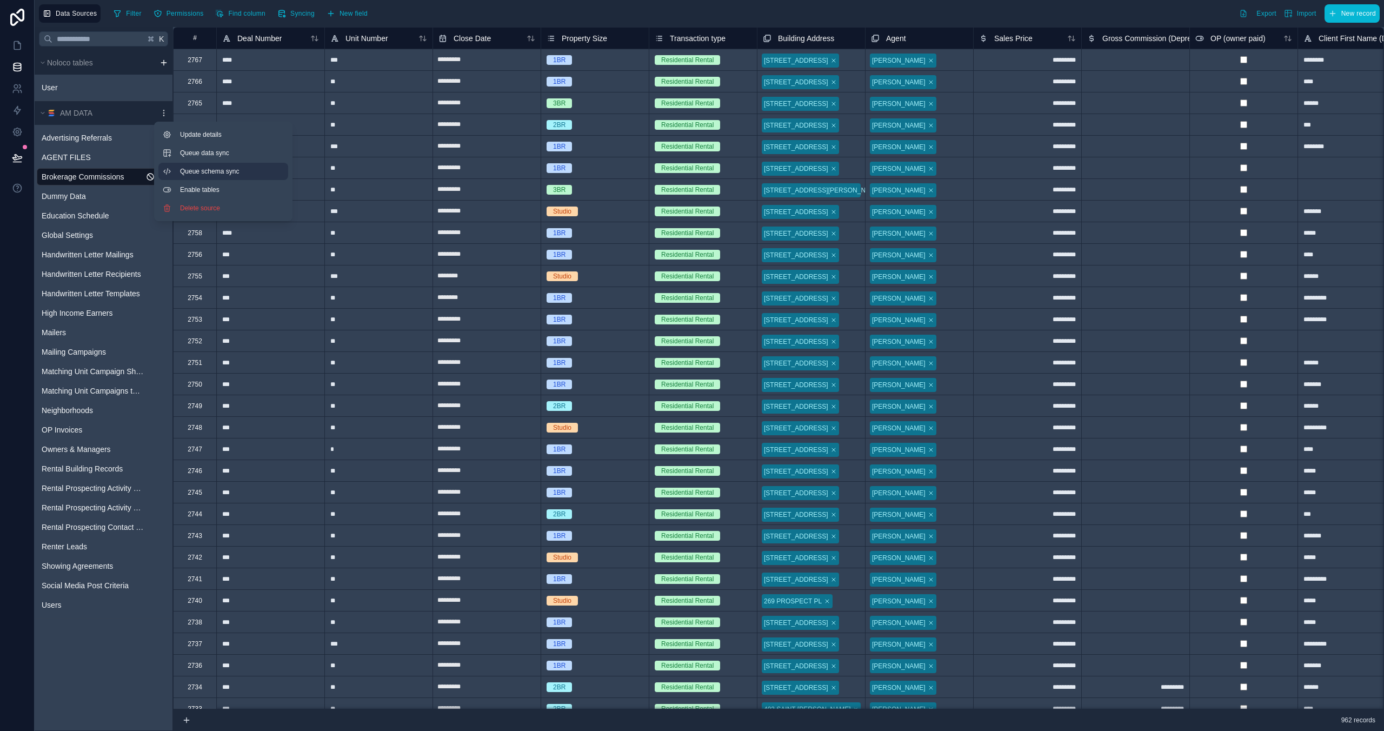 This screenshot has height=731, width=1384. What do you see at coordinates (1013, 38) in the screenshot?
I see `span: Sales Price` at bounding box center [1013, 38].